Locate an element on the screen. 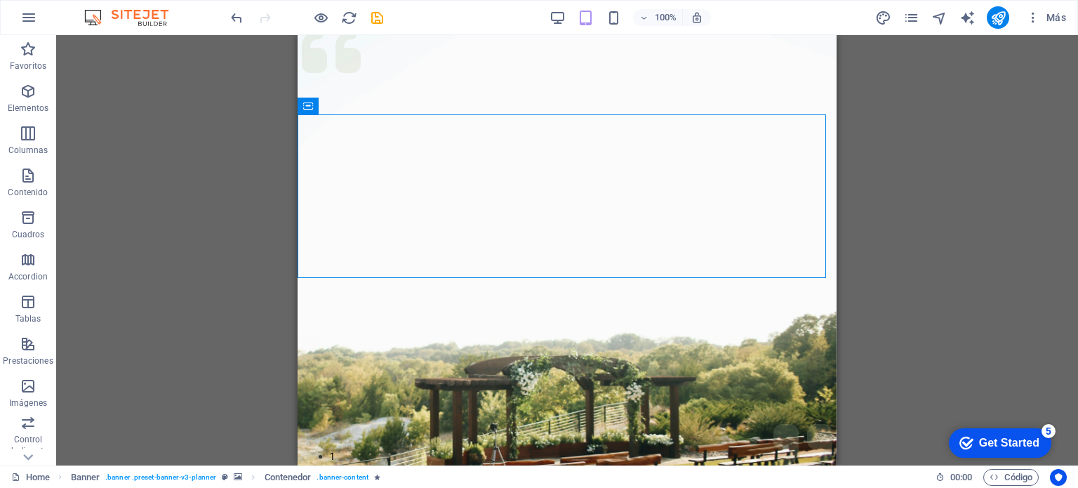  button: save is located at coordinates (377, 18).